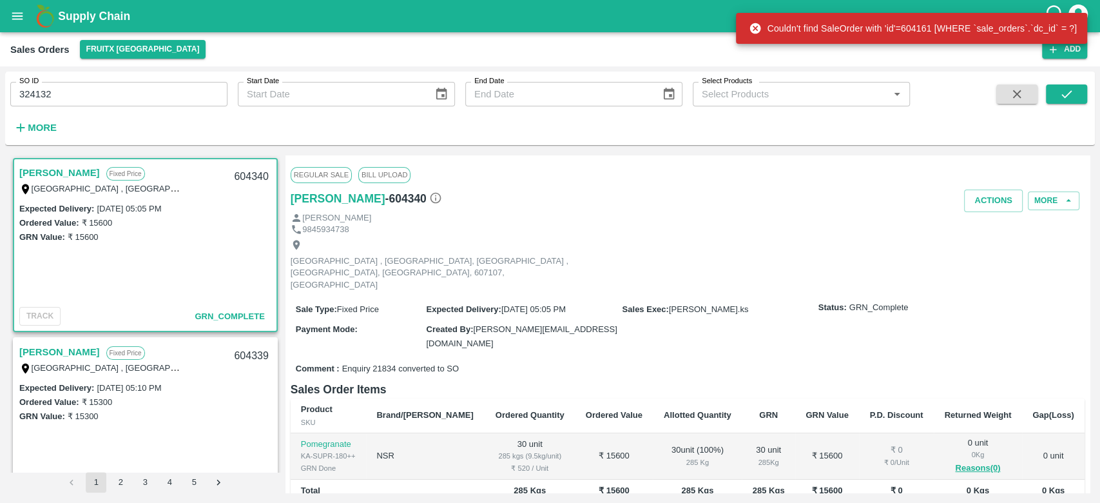  I want to click on button: Go to page 2, so click(120, 482).